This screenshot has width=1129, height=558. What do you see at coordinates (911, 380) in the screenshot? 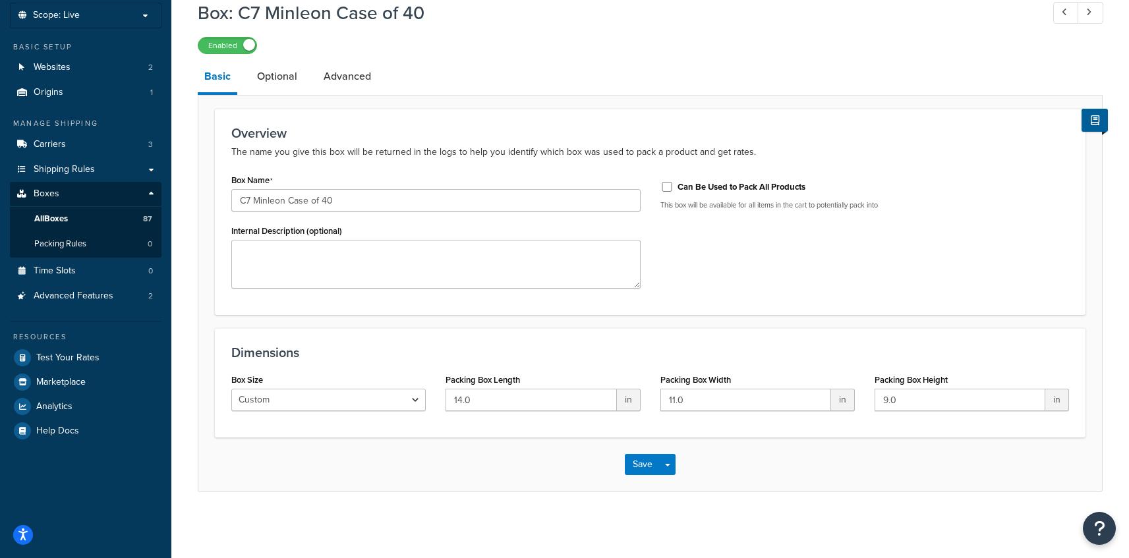
I see `label: Packing Box Height` at bounding box center [911, 380].